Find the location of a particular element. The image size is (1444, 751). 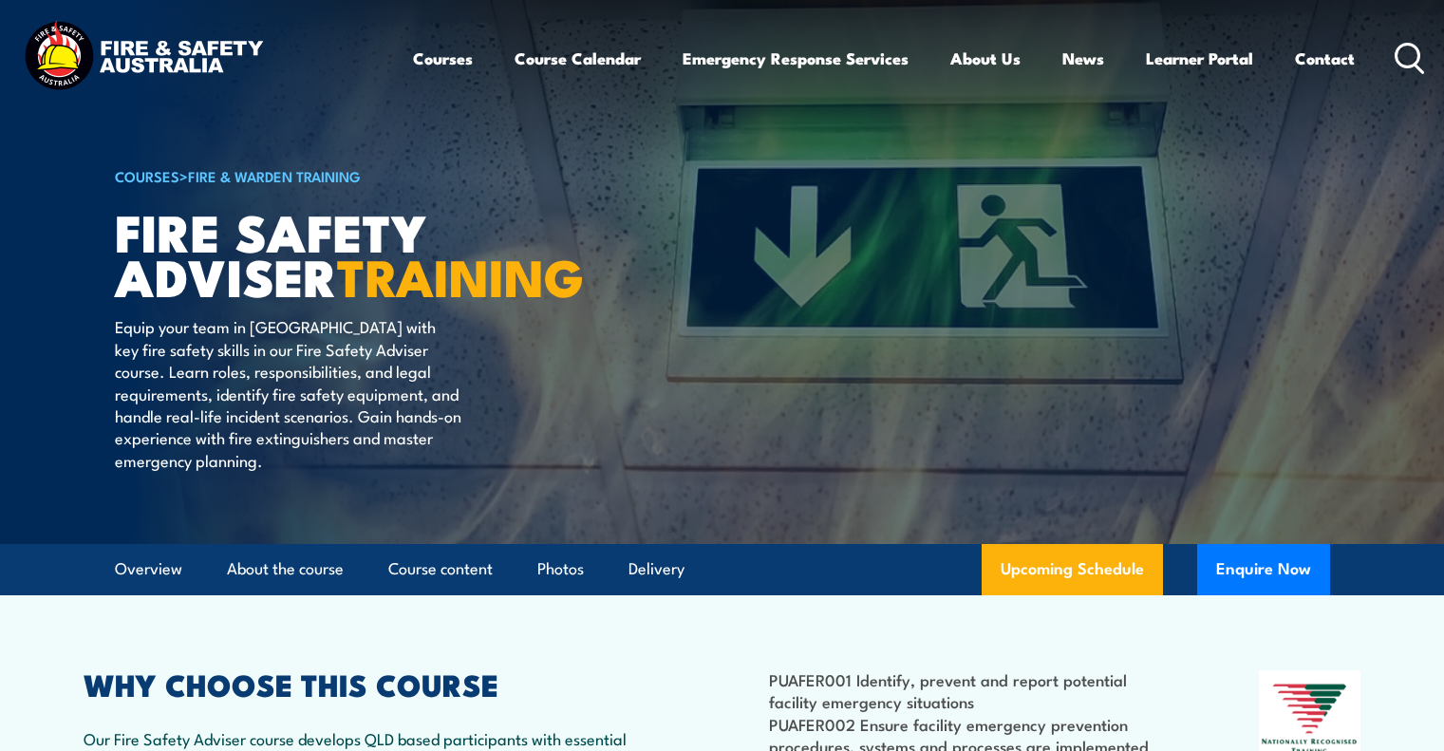

a: Contact is located at coordinates (1325, 58).